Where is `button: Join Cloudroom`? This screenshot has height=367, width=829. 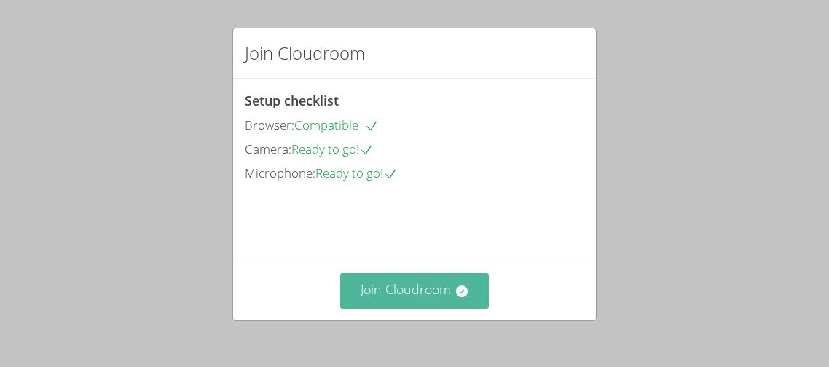 button: Join Cloudroom is located at coordinates (415, 291).